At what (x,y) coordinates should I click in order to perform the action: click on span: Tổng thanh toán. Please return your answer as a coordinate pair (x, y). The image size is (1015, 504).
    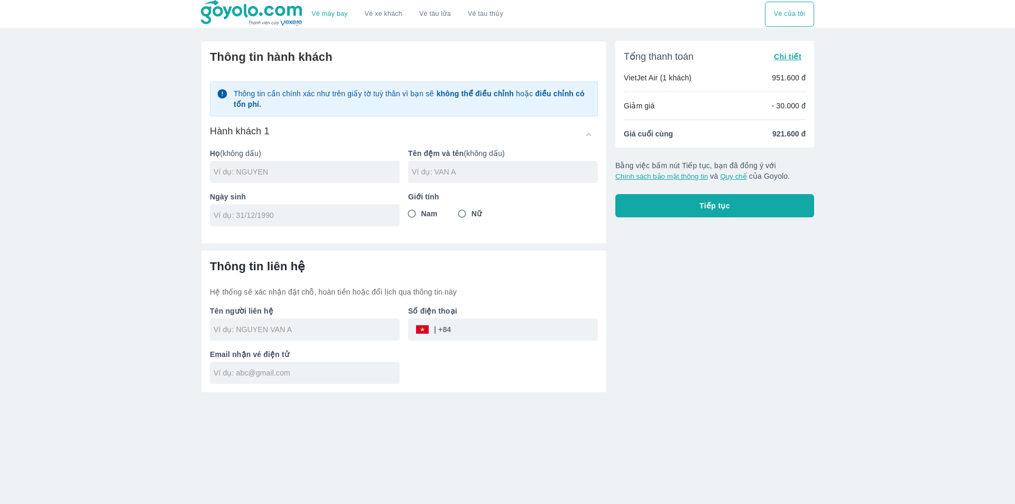
    Looking at the image, I should click on (659, 57).